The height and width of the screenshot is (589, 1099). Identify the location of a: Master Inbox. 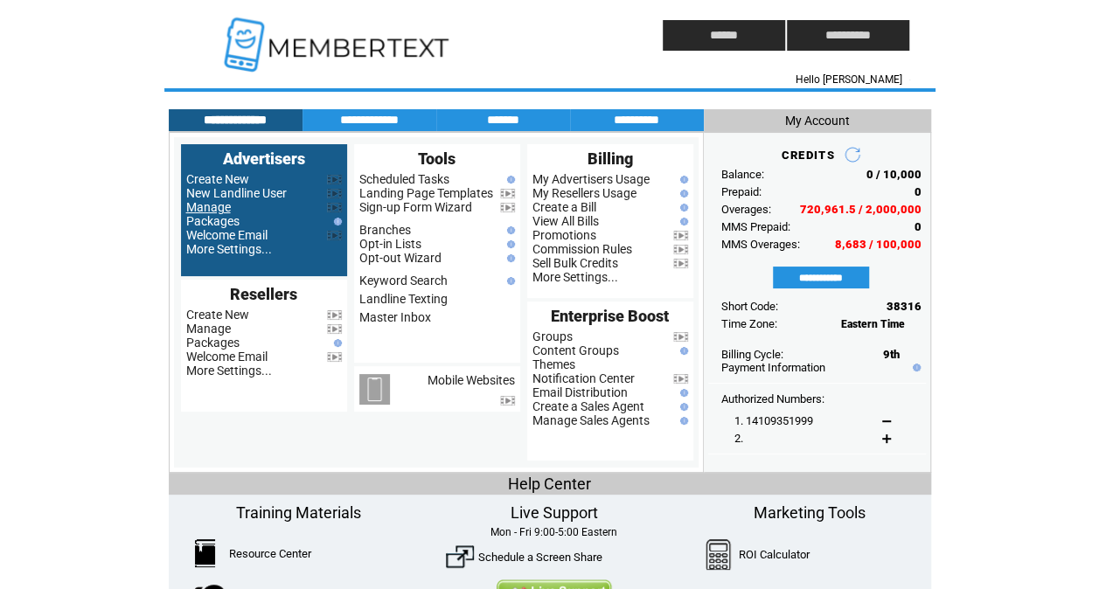
(395, 317).